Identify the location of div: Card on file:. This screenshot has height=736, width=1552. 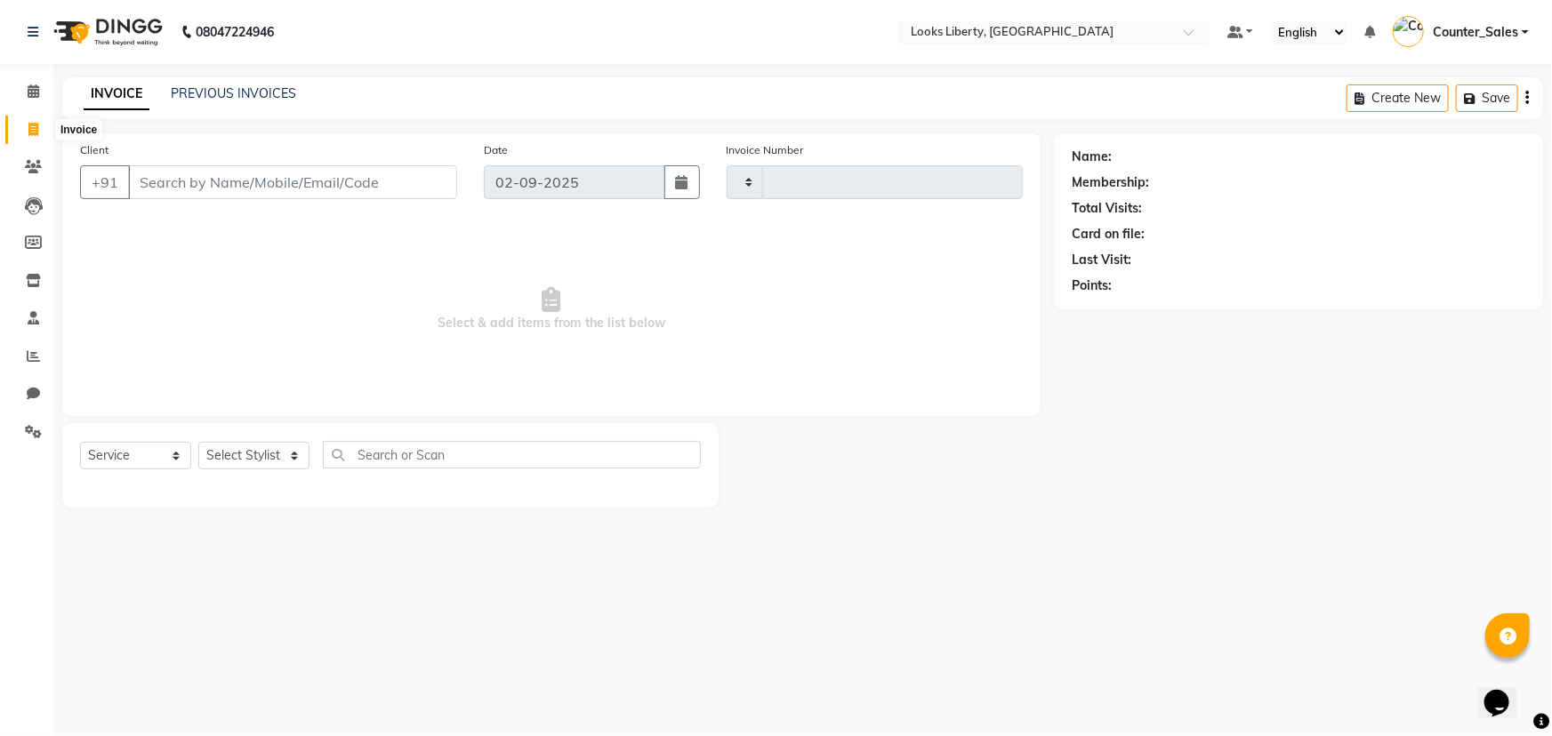
(1108, 234).